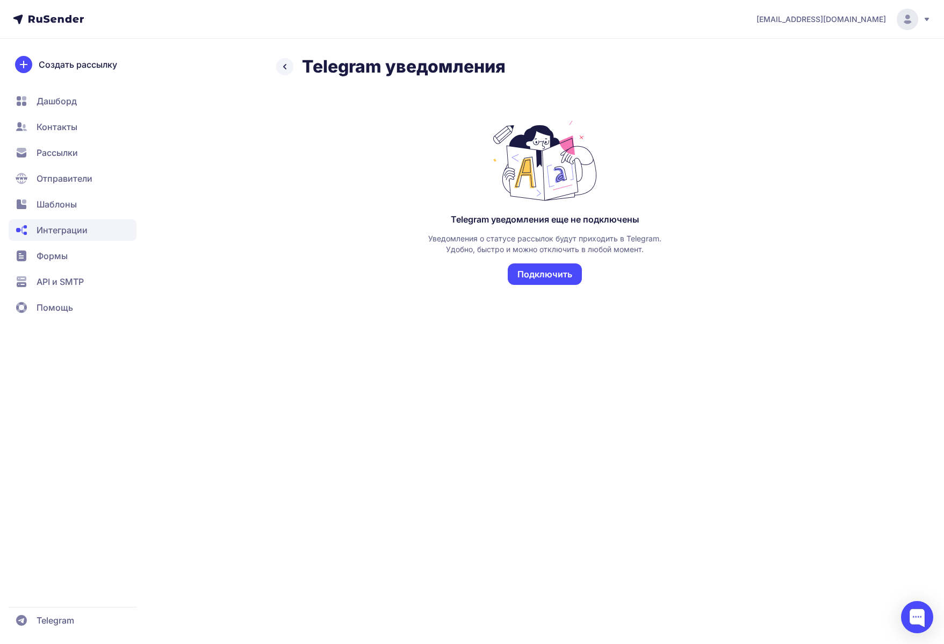 The image size is (944, 644). Describe the element at coordinates (60, 282) in the screenshot. I see `span: API и SMTP` at that location.